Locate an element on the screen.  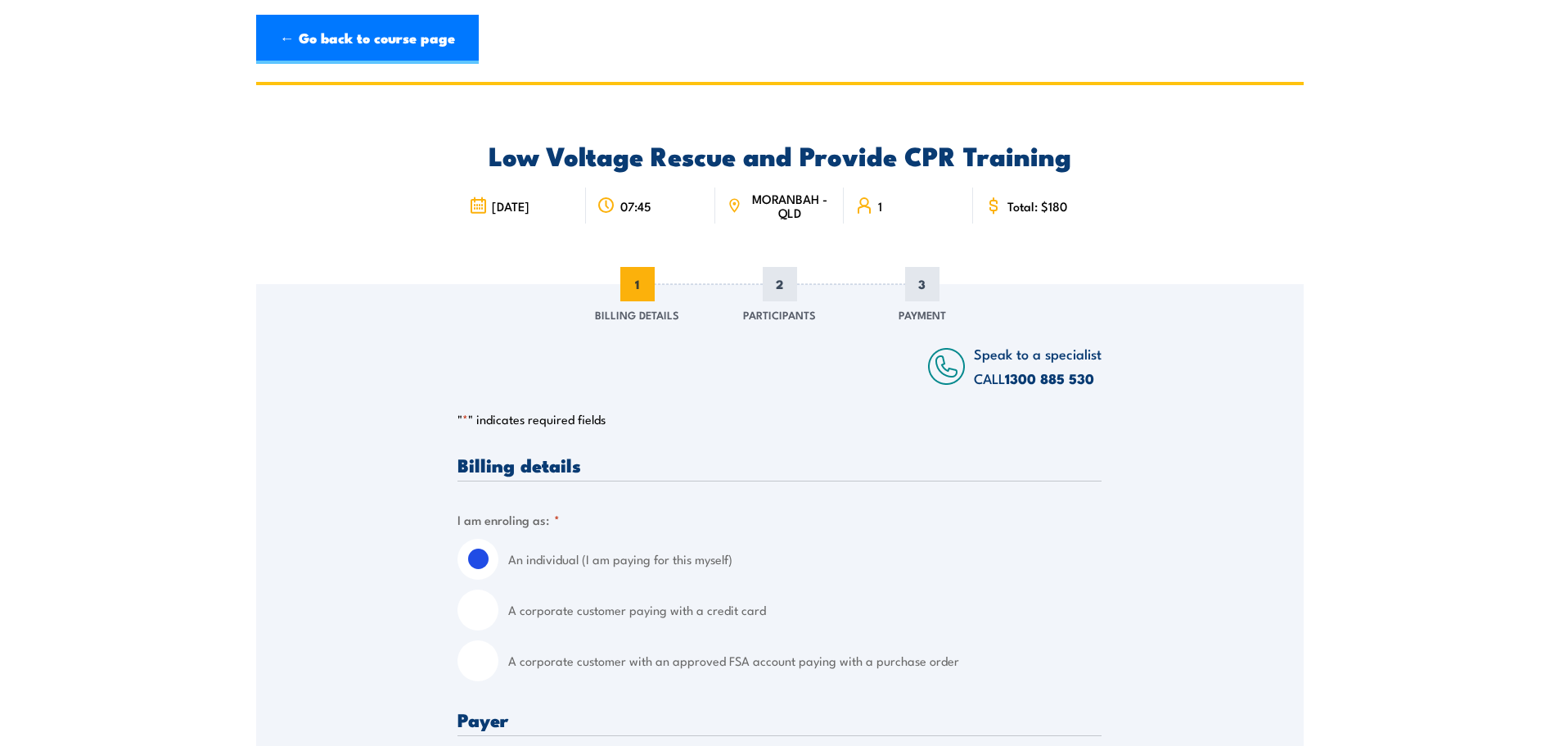
span: Total: $180 is located at coordinates (1037, 205).